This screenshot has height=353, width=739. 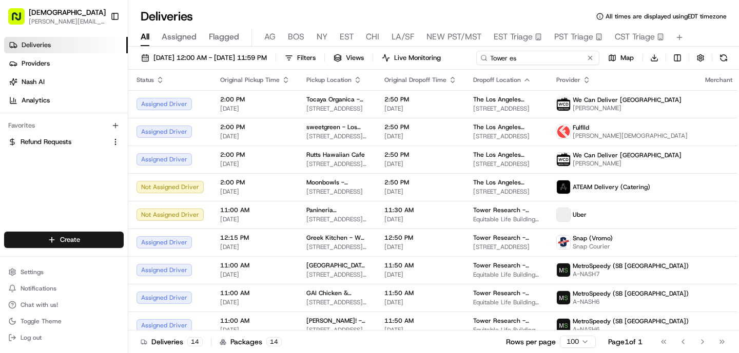 I want to click on img: profile_Fulflld_OnFleet_Thistle_SF.png, so click(x=563, y=132).